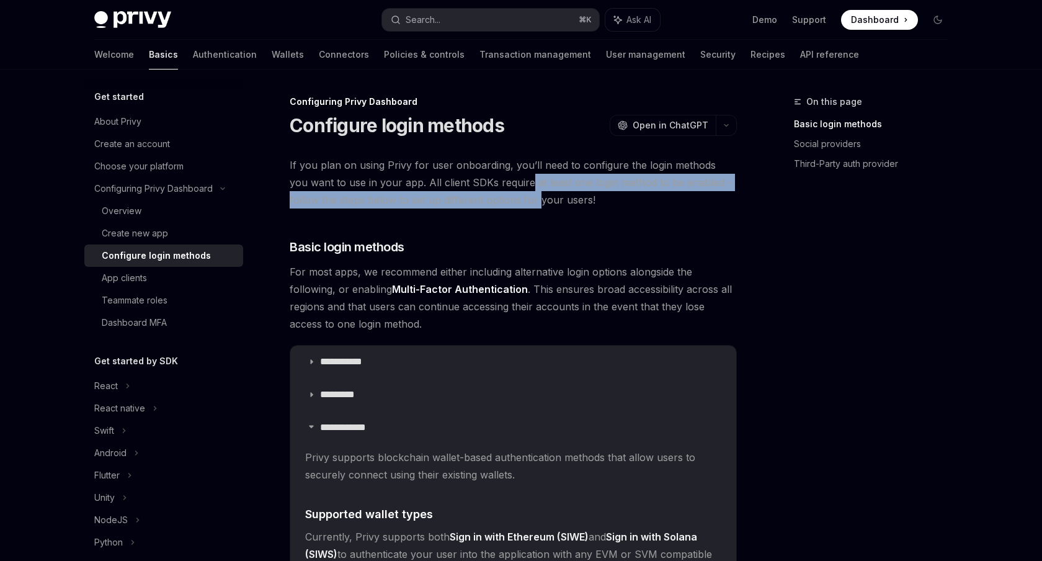 Image resolution: width=1042 pixels, height=561 pixels. What do you see at coordinates (107, 475) in the screenshot?
I see `div: Flutter` at bounding box center [107, 475].